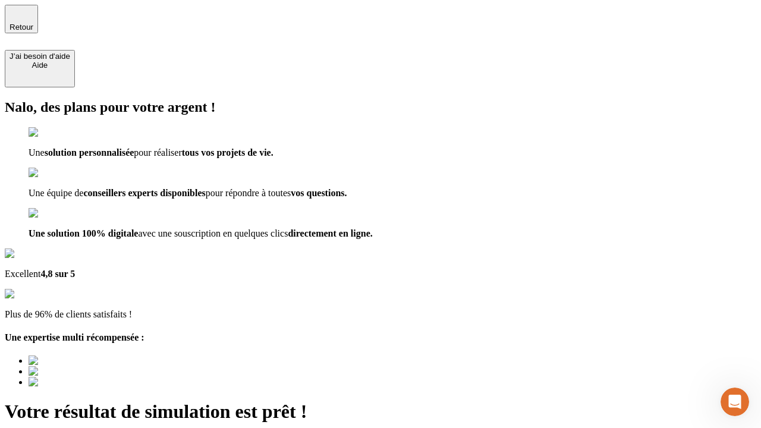 The image size is (761, 428). What do you see at coordinates (381, 315) in the screenshot?
I see `p: Plus de 96% de clients satisfaits !` at bounding box center [381, 315].